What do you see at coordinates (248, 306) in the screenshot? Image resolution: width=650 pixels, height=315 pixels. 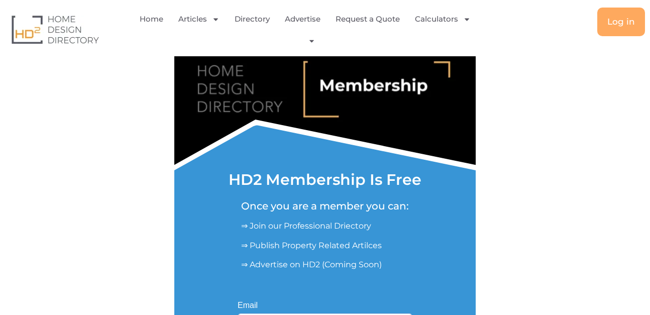 I see `label: Email` at bounding box center [248, 306].